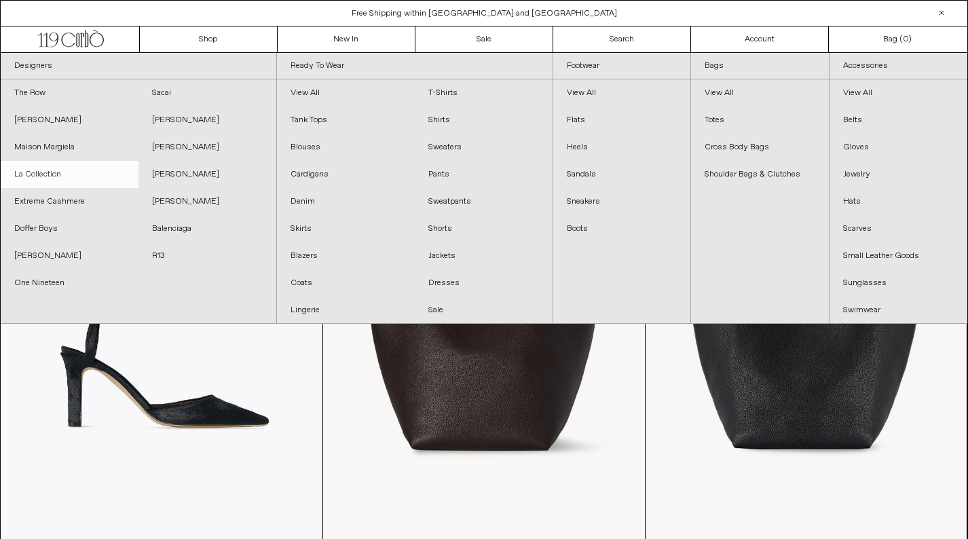  I want to click on a: R13, so click(207, 256).